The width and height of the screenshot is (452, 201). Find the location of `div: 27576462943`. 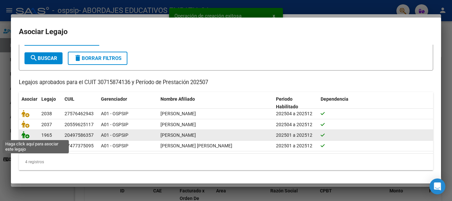

div: 27576462943 is located at coordinates (79, 114).